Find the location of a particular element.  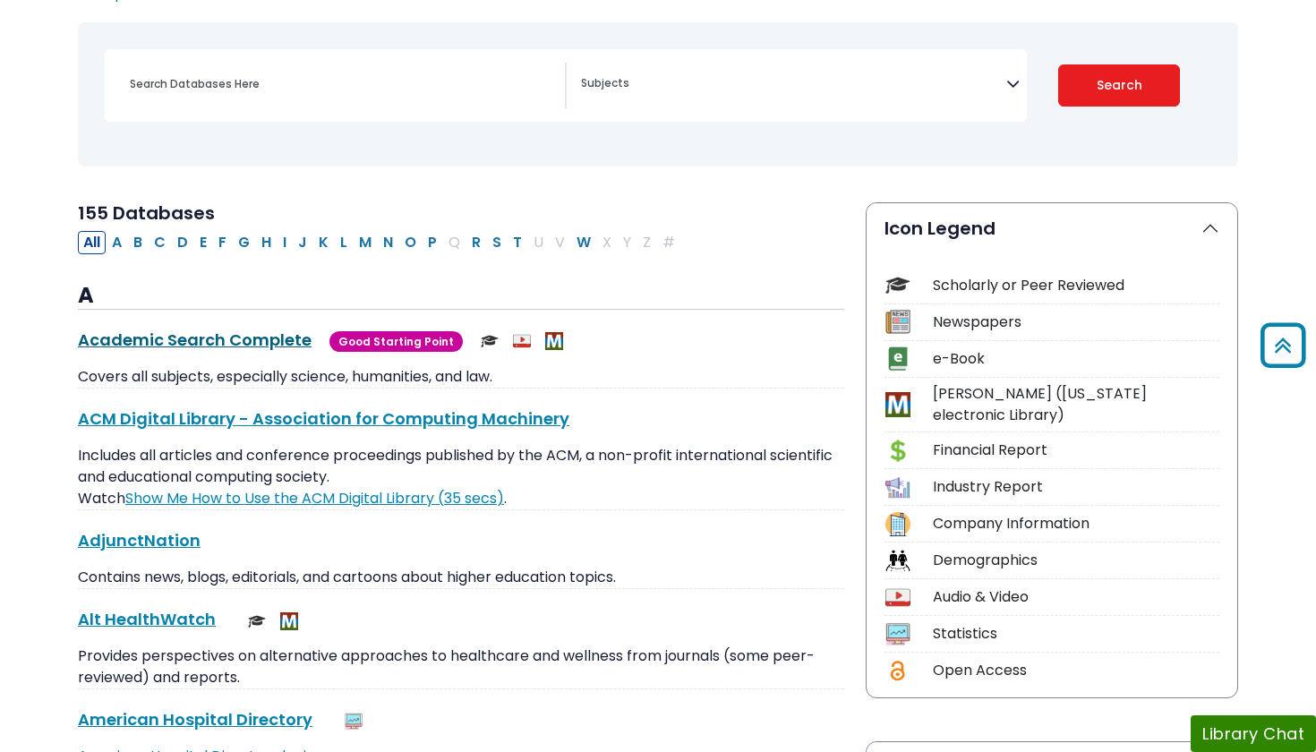

a: Alt HealthWatch is located at coordinates (147, 619).